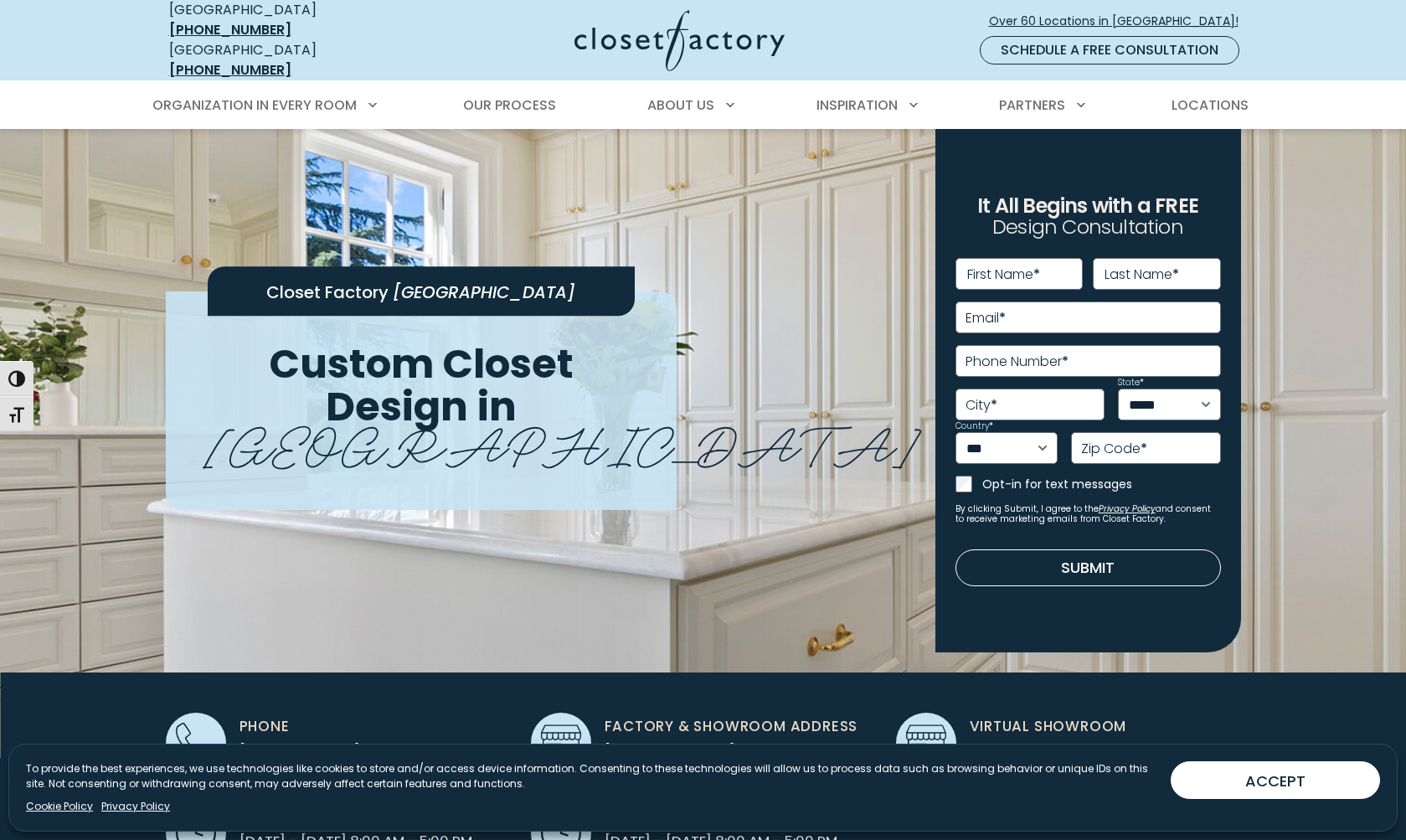 The image size is (1406, 840). I want to click on span: Locations, so click(1210, 105).